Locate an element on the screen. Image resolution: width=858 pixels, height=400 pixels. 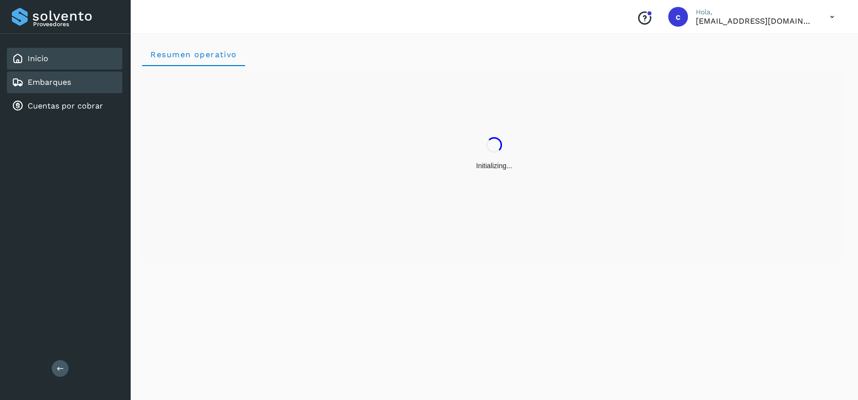
a: Cuentas por cobrar is located at coordinates (65, 105).